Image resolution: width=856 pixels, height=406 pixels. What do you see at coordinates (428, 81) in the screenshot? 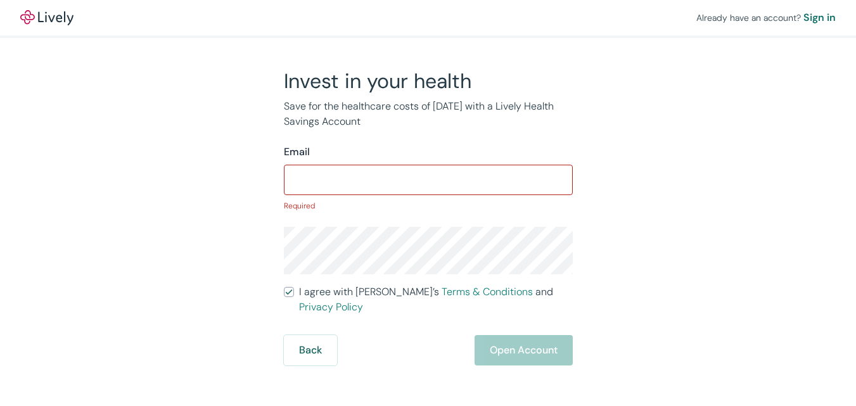
I see `h2: Invest in your health` at bounding box center [428, 81].